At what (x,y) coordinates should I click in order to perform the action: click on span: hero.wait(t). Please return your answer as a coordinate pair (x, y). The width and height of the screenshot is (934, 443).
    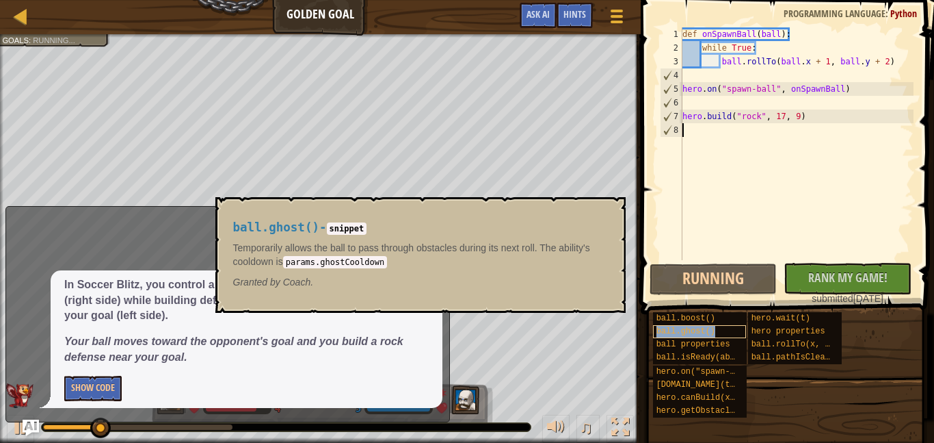
    Looking at the image, I should click on (781, 318).